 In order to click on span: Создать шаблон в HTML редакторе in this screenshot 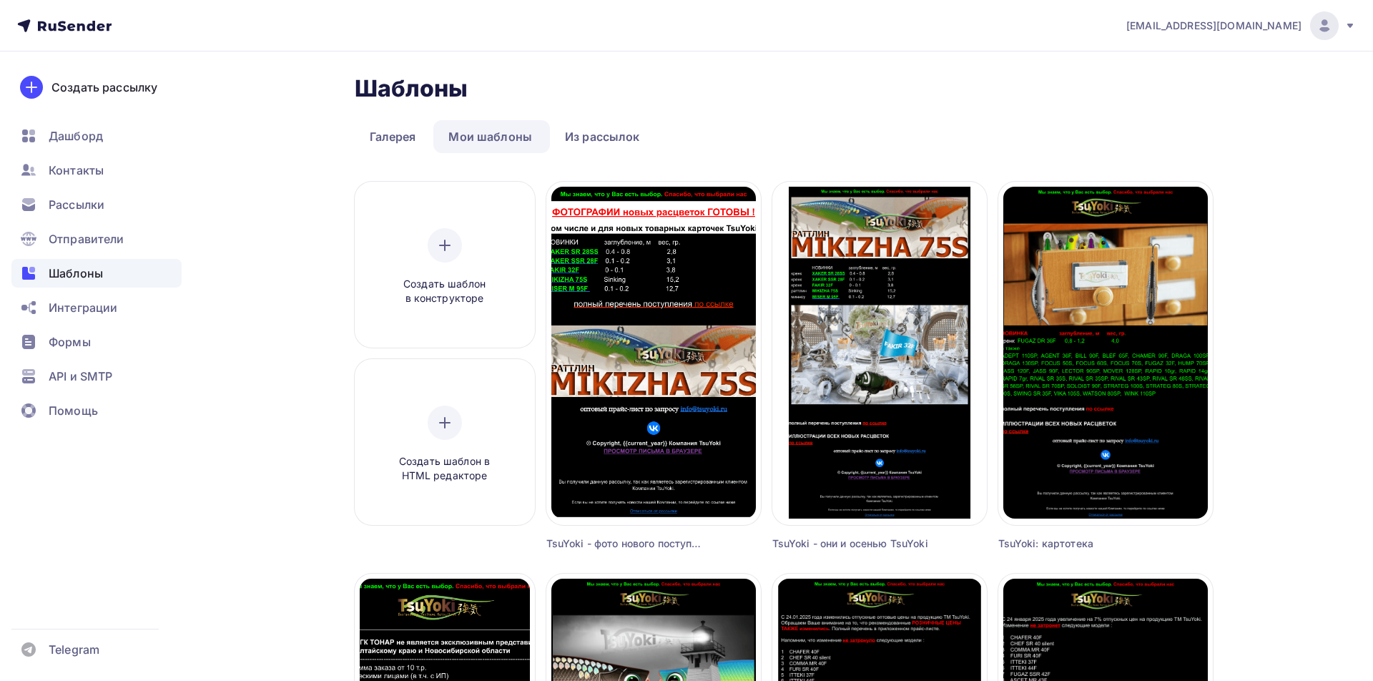, I will do `click(445, 468)`.